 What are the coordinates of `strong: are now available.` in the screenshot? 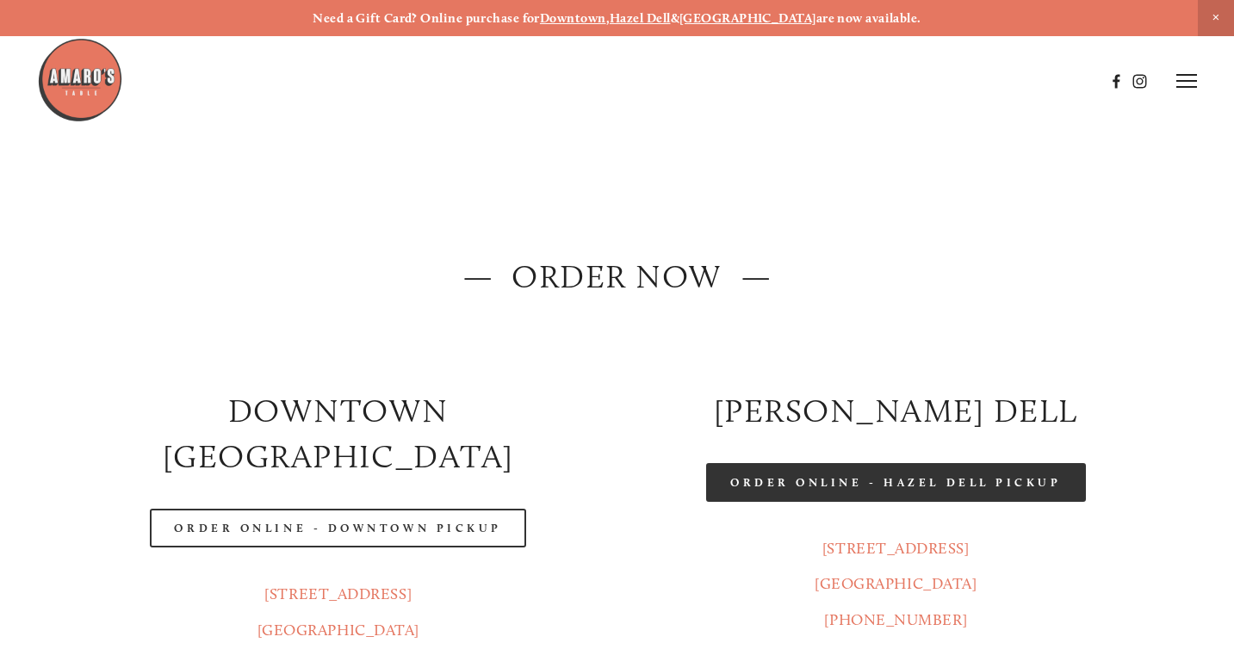 It's located at (869, 18).